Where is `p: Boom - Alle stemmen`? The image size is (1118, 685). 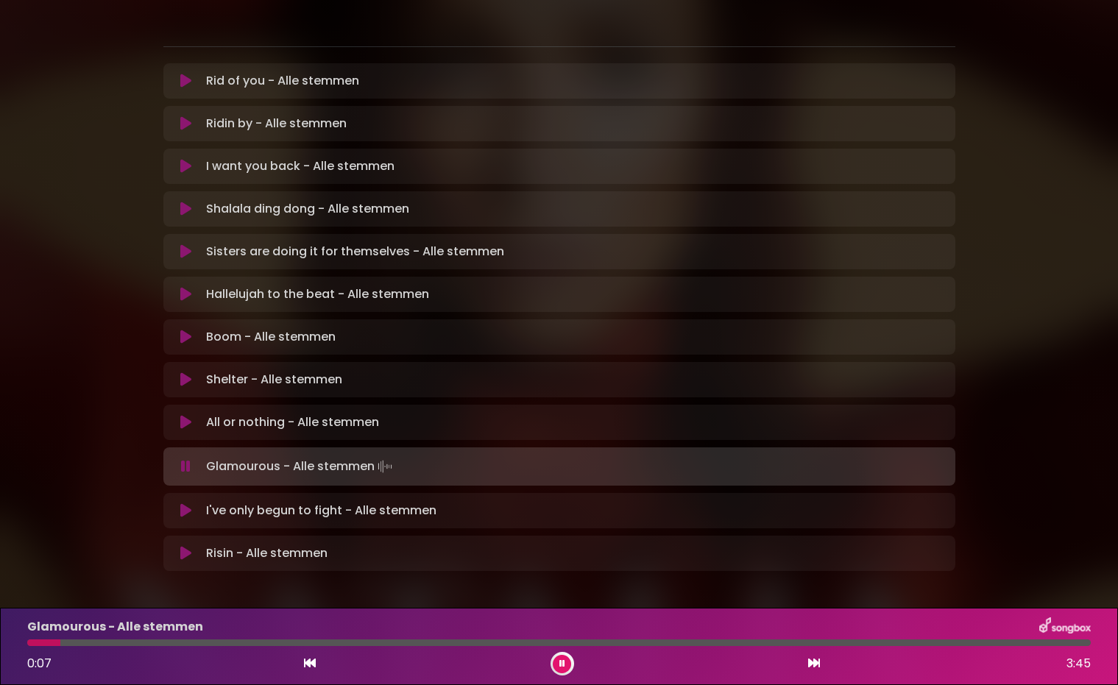
p: Boom - Alle stemmen is located at coordinates (271, 337).